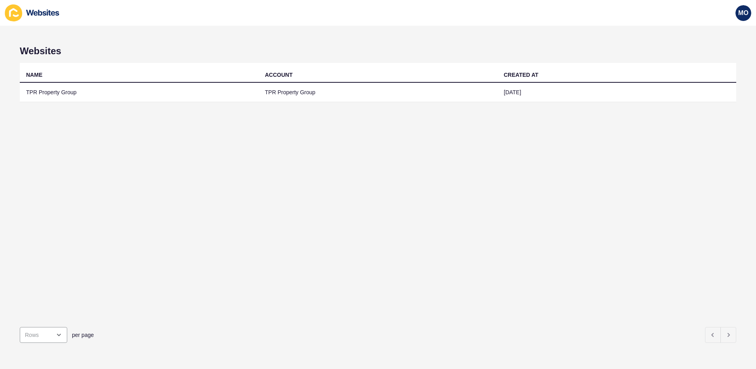  What do you see at coordinates (744, 13) in the screenshot?
I see `span: MO` at bounding box center [744, 13].